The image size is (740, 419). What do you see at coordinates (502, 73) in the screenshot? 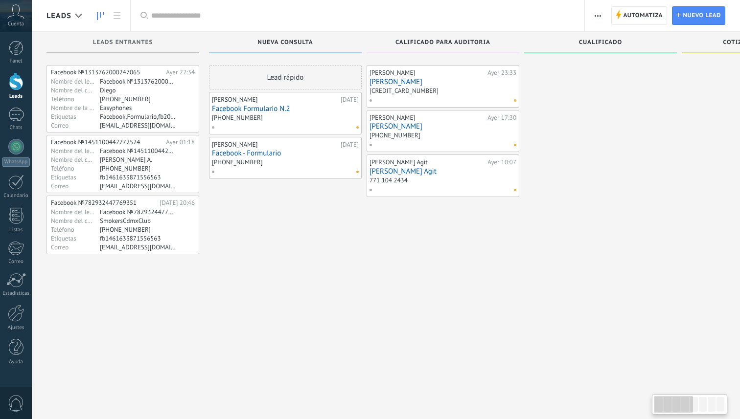
I see `div: Ayer 23:33` at bounding box center [502, 73].